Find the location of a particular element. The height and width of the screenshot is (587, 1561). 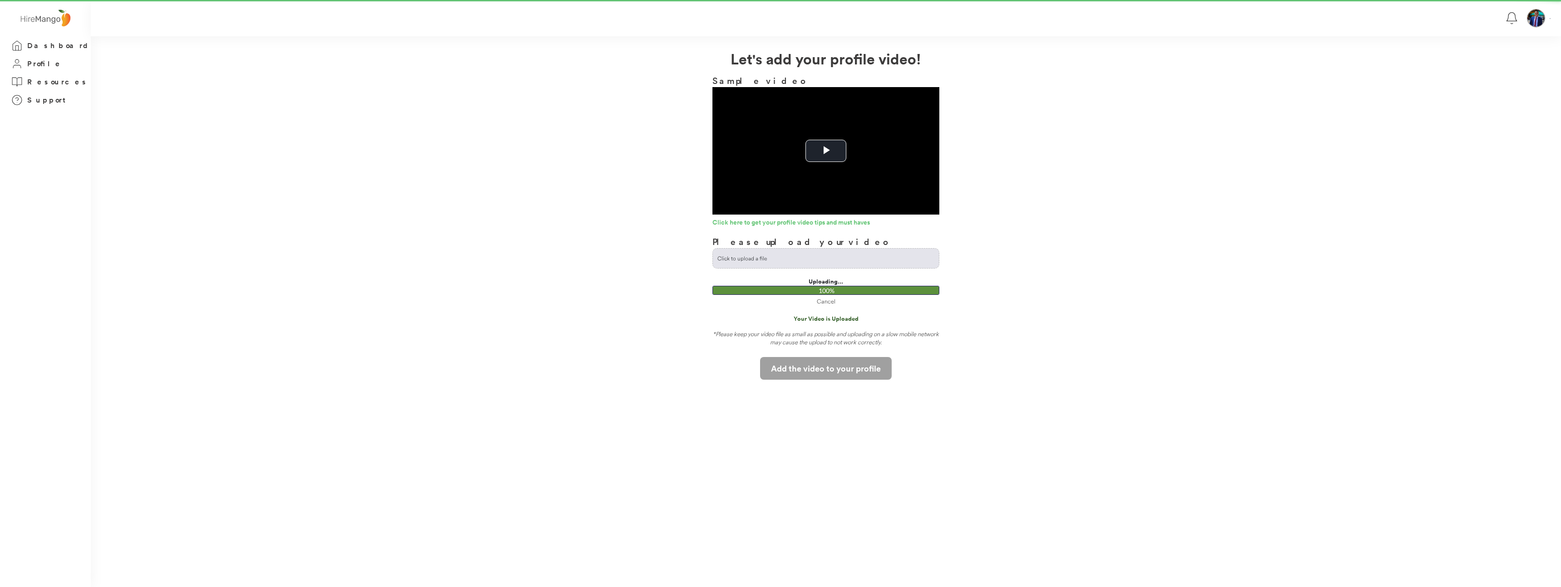

a: Click here to get your profile video tips and must haves is located at coordinates (826, 224).